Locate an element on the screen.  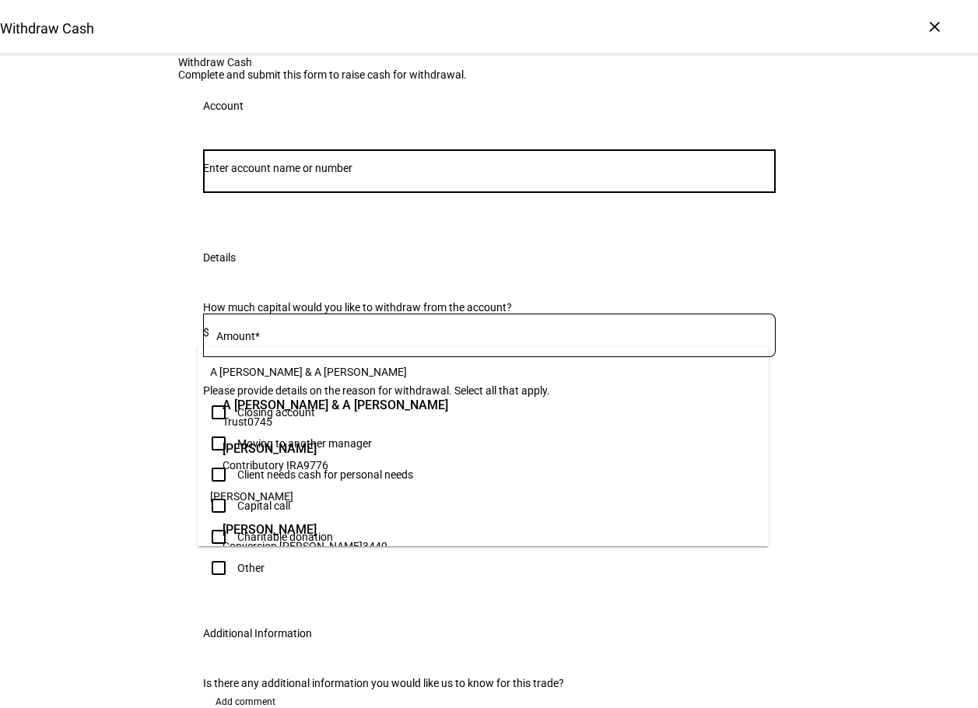
div: Withdraw Cash is located at coordinates (489, 62).